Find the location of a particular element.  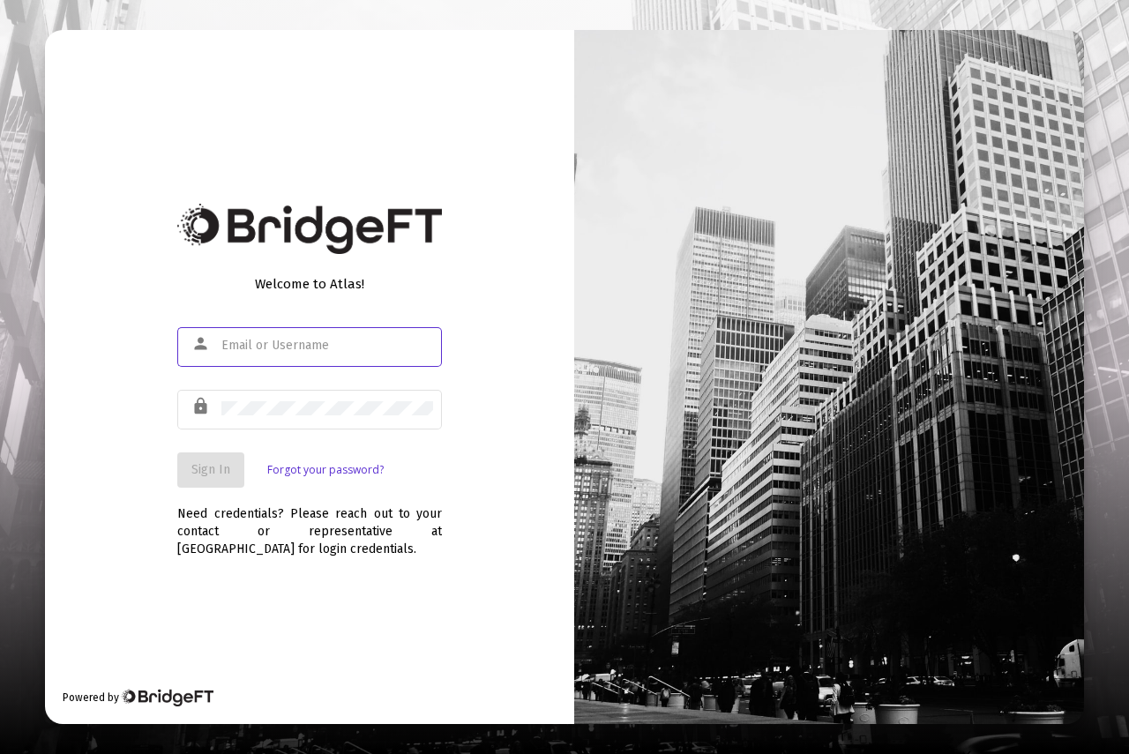

input: Email or Username is located at coordinates (327, 346).